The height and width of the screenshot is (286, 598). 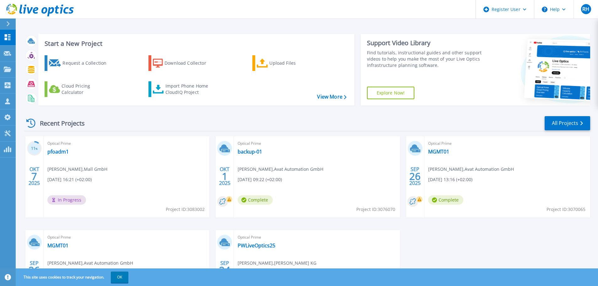 I want to click on a: Explore Now!, so click(x=391, y=93).